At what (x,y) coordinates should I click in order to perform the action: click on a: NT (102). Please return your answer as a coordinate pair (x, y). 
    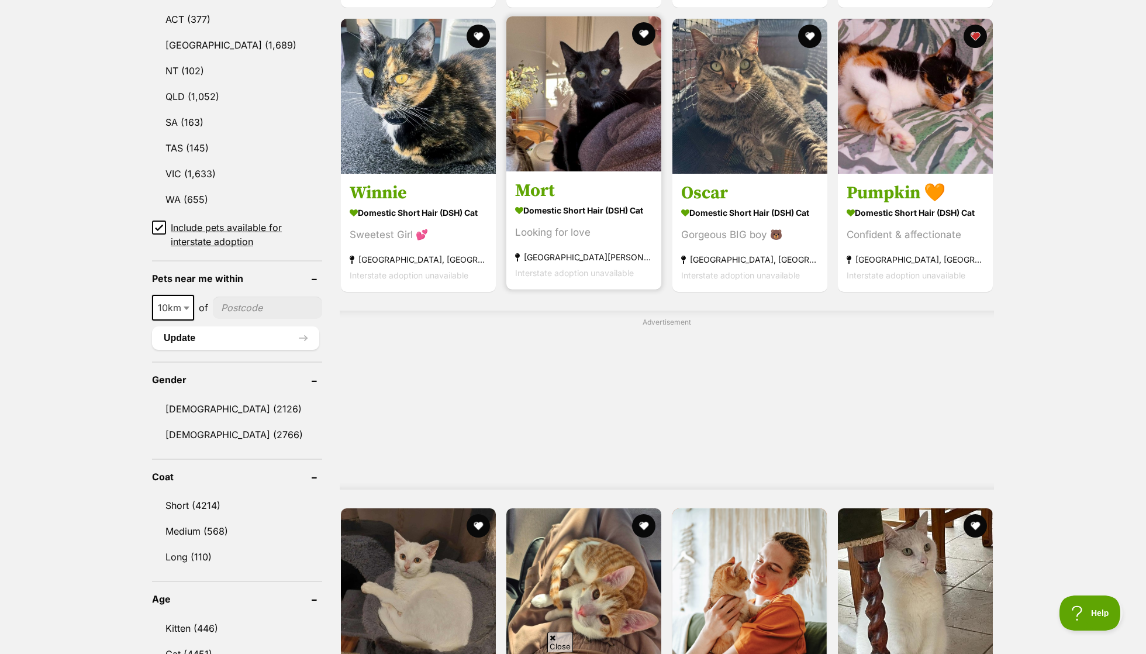
    Looking at the image, I should click on (237, 71).